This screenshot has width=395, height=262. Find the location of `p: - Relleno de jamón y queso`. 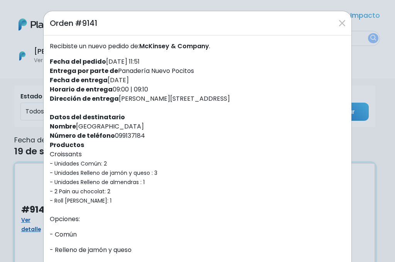

p: - Relleno de jamón y queso is located at coordinates (198, 250).